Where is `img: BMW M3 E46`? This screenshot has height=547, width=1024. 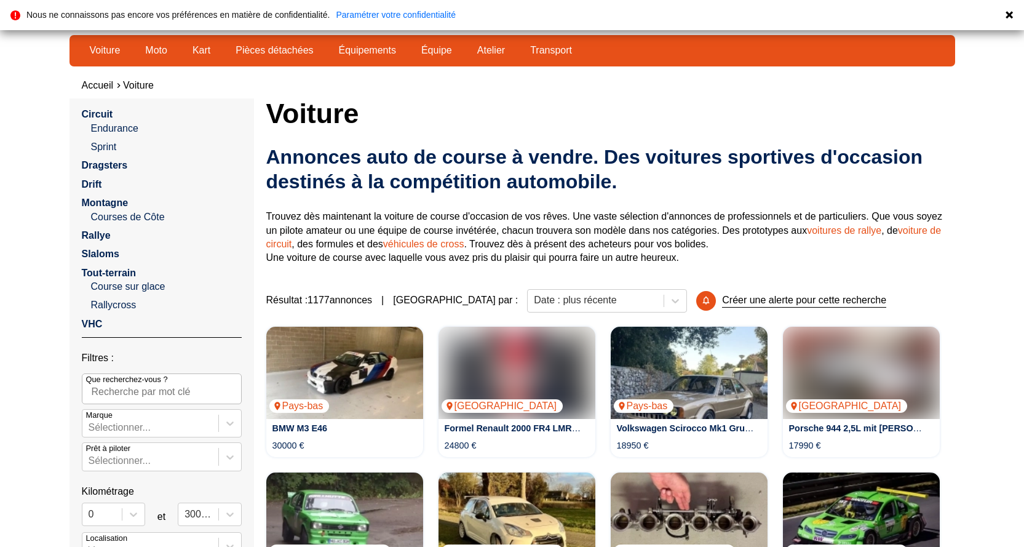 img: BMW M3 E46 is located at coordinates (344, 373).